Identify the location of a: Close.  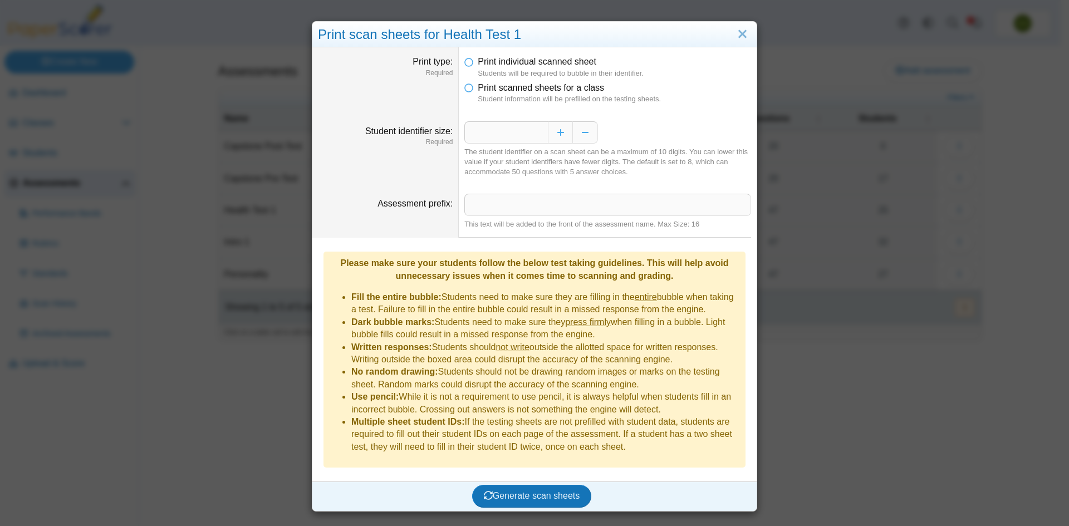
(742, 35).